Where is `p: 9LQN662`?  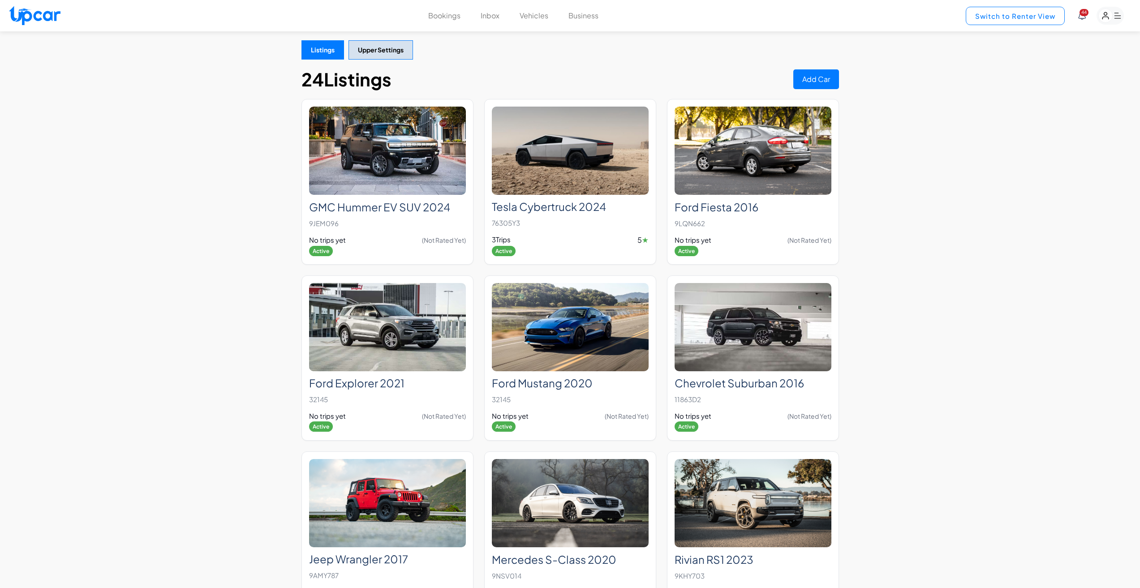
p: 9LQN662 is located at coordinates (753, 223).